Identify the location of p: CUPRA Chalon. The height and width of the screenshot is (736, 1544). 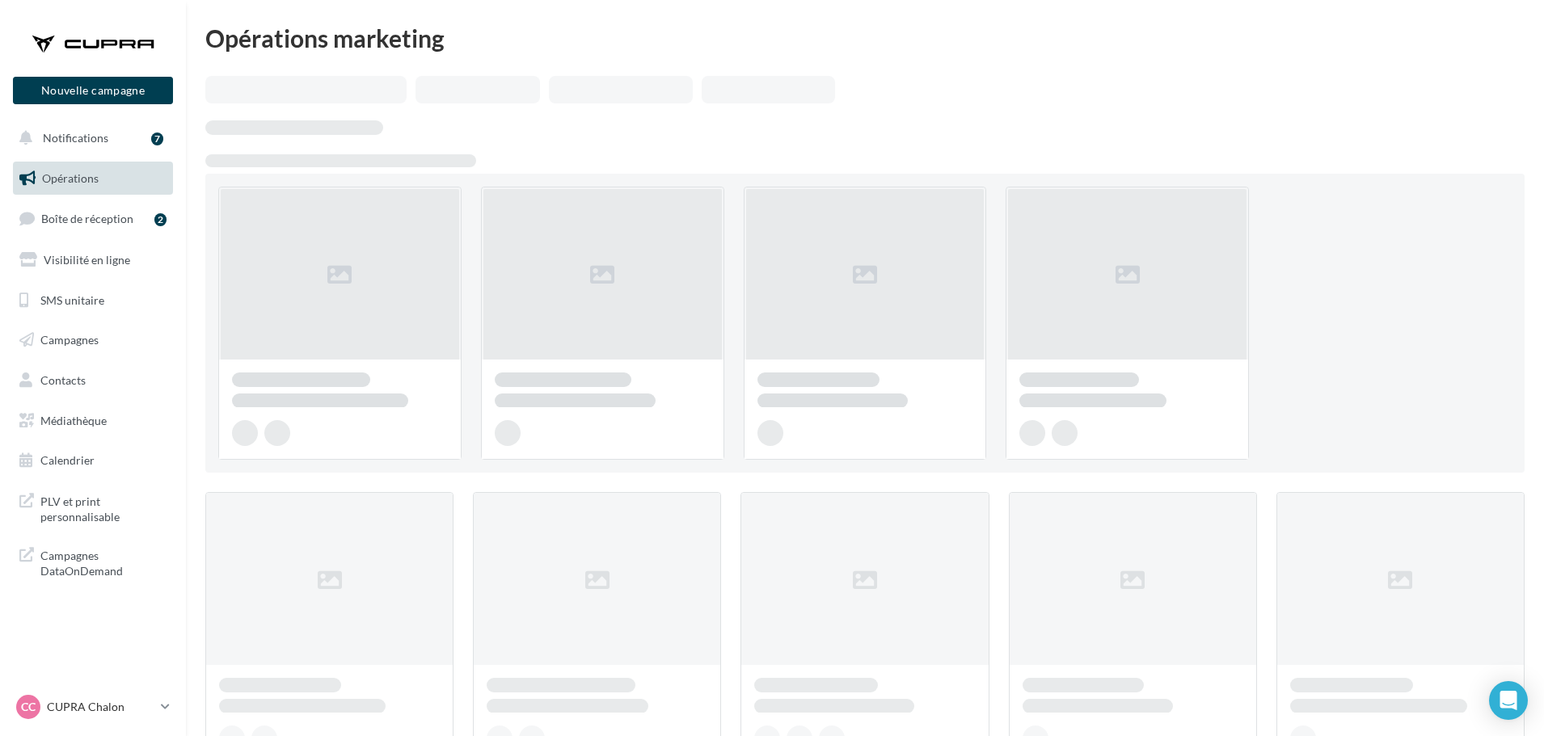
(100, 707).